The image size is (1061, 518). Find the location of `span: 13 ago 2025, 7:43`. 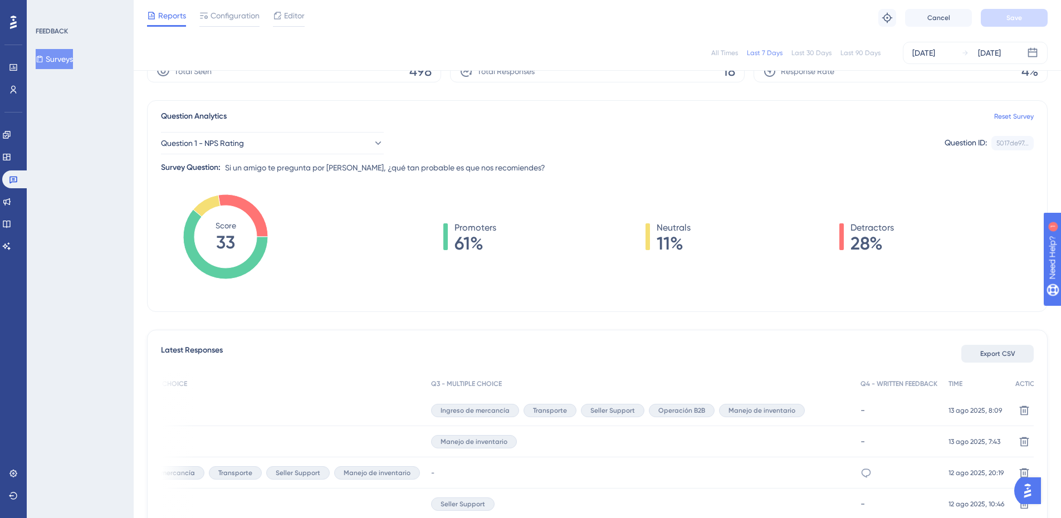

span: 13 ago 2025, 7:43 is located at coordinates (974, 442).